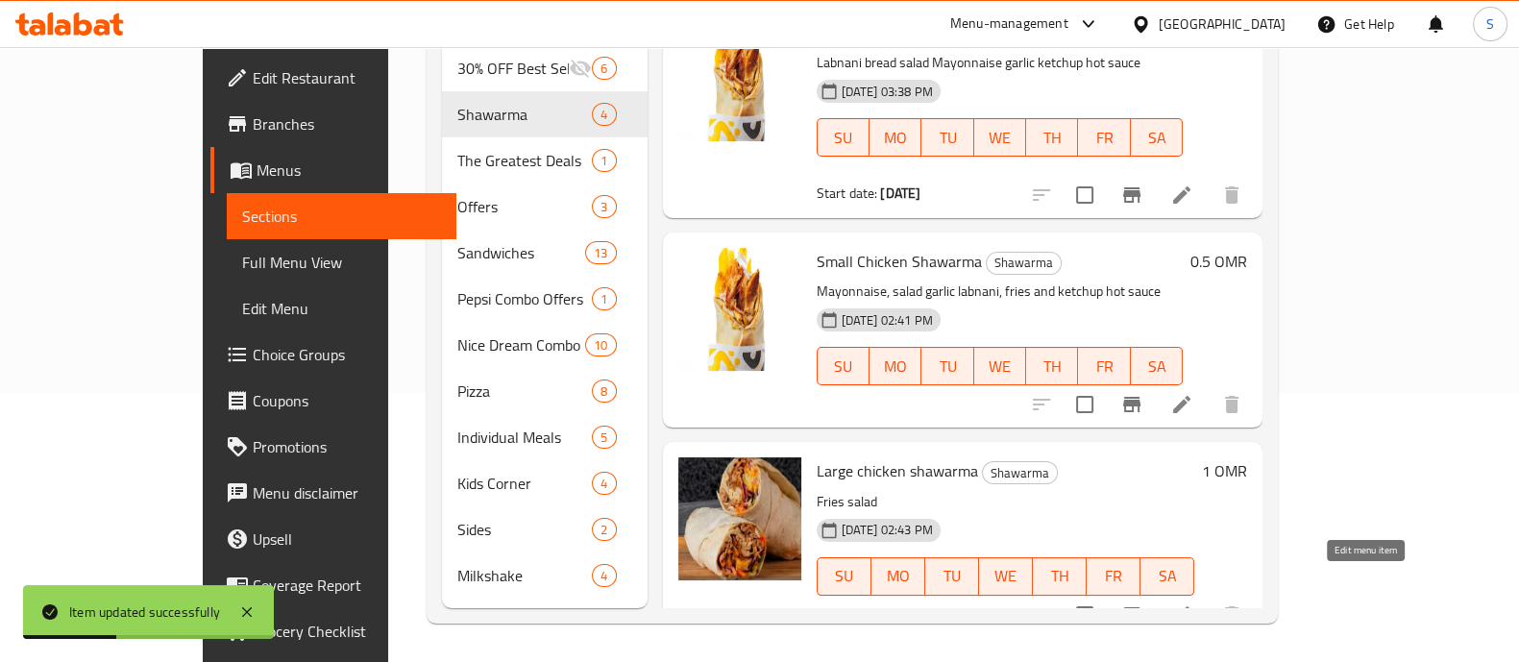 Image resolution: width=1519 pixels, height=662 pixels. What do you see at coordinates (1218, 261) in the screenshot?
I see `h6: 0.5 OMR` at bounding box center [1218, 261].